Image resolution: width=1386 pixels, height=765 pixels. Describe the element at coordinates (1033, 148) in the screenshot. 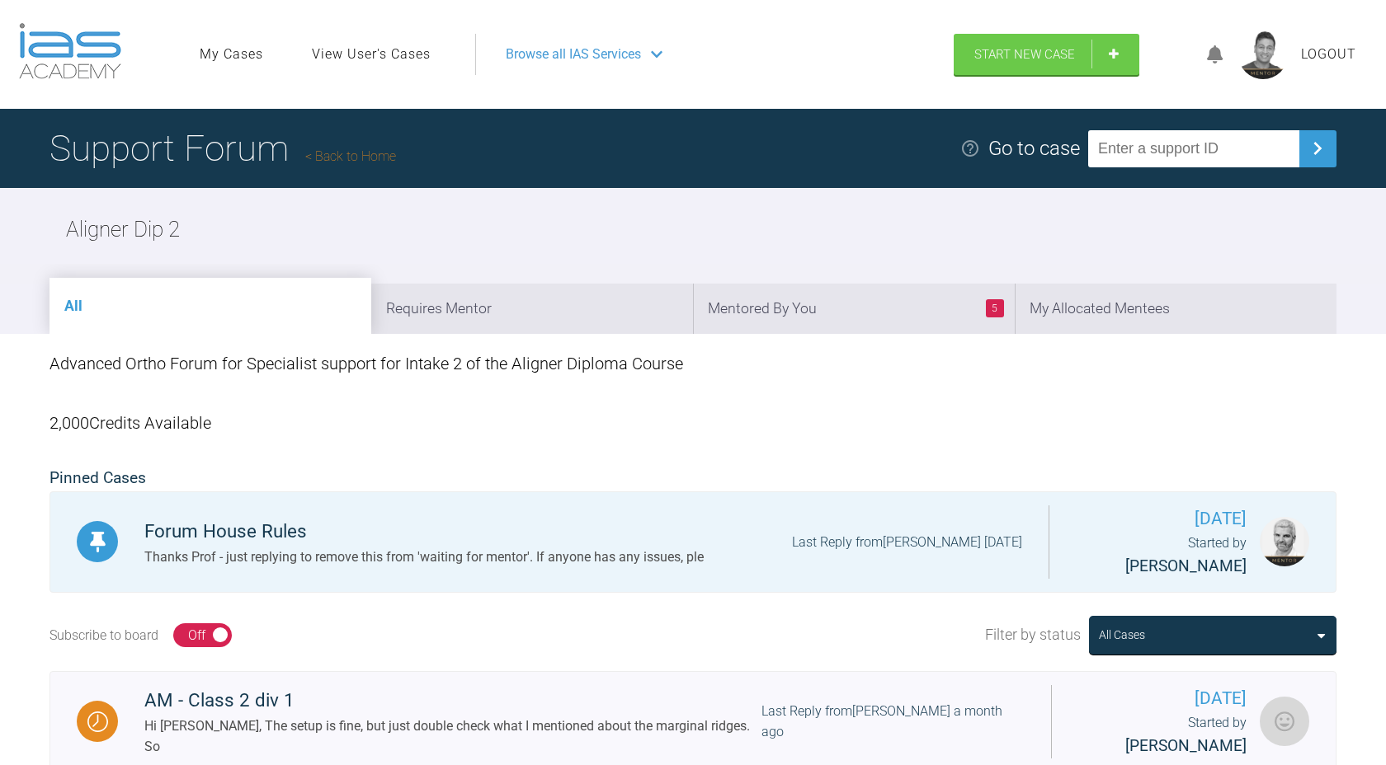

I see `div: Go to case` at that location.